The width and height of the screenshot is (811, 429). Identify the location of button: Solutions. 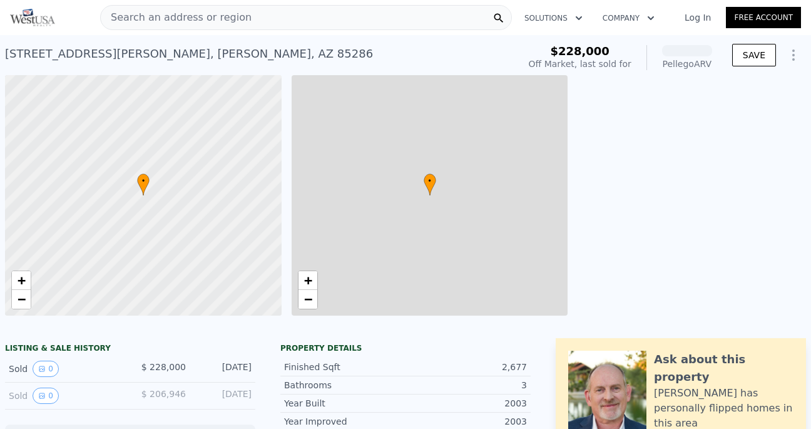
(553, 18).